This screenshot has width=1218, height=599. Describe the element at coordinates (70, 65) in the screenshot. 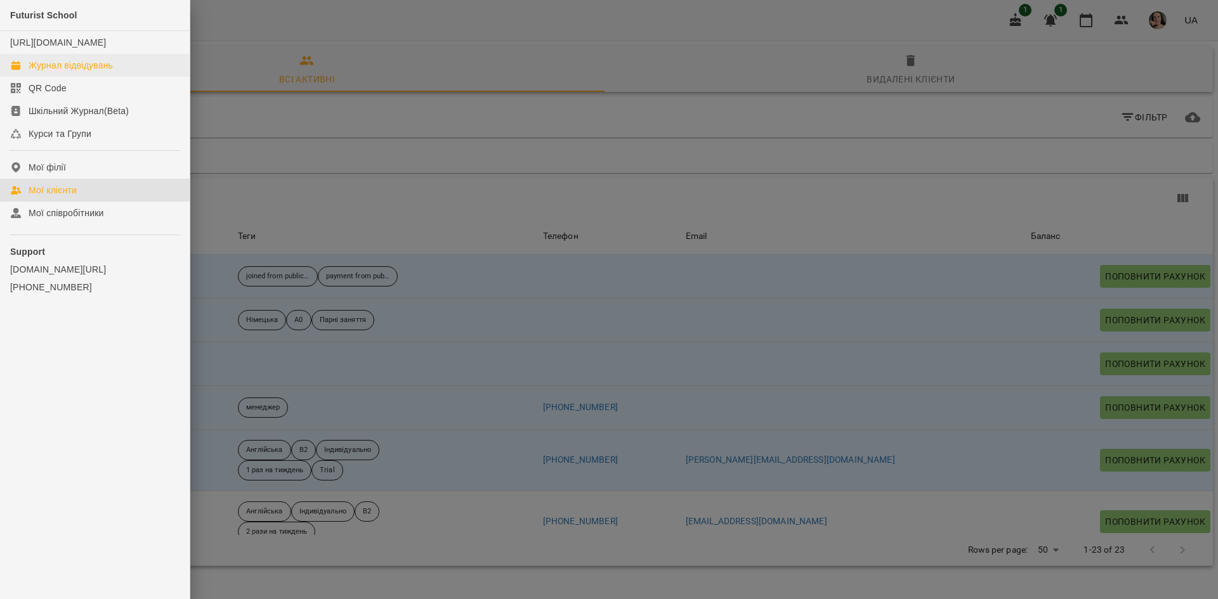

I see `div: Журнал відвідувань` at that location.